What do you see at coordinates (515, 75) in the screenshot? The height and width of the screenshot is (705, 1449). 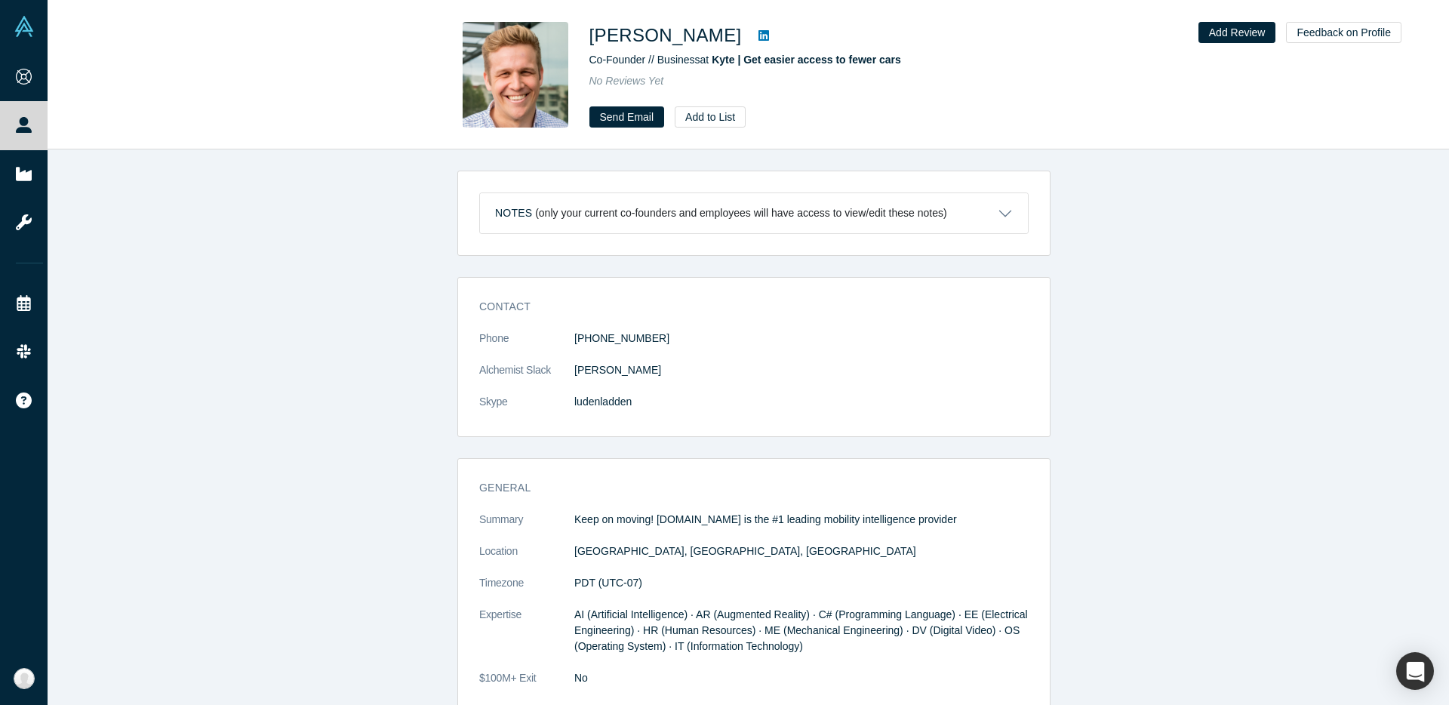 I see `img: Ludwig Schönack's Profile Image` at bounding box center [515, 75].